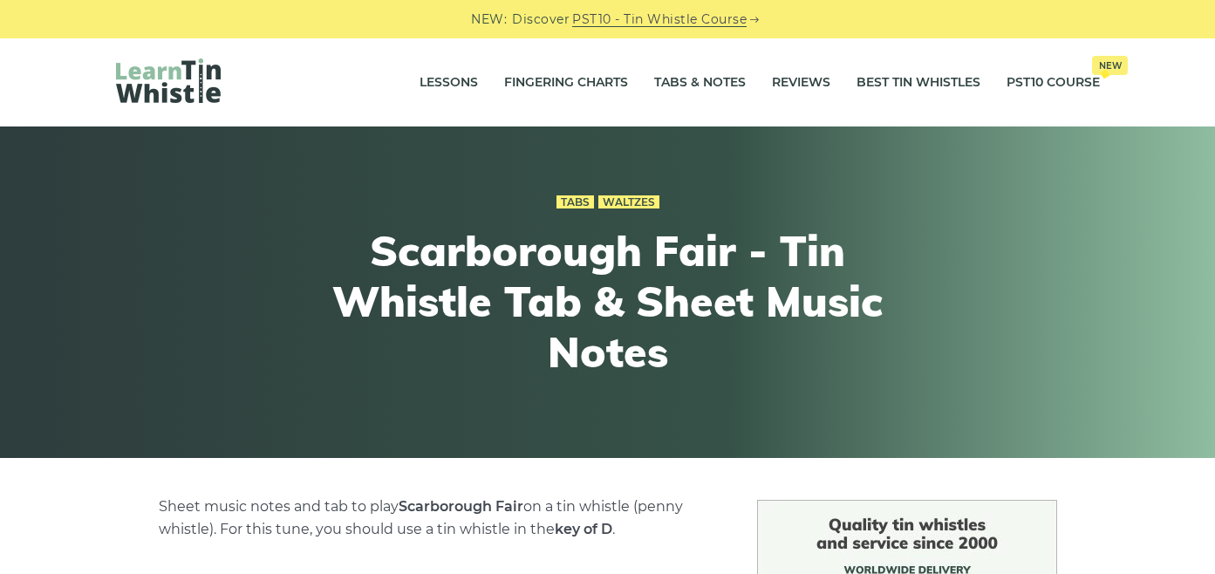  I want to click on a: Tabs & Notes, so click(700, 83).